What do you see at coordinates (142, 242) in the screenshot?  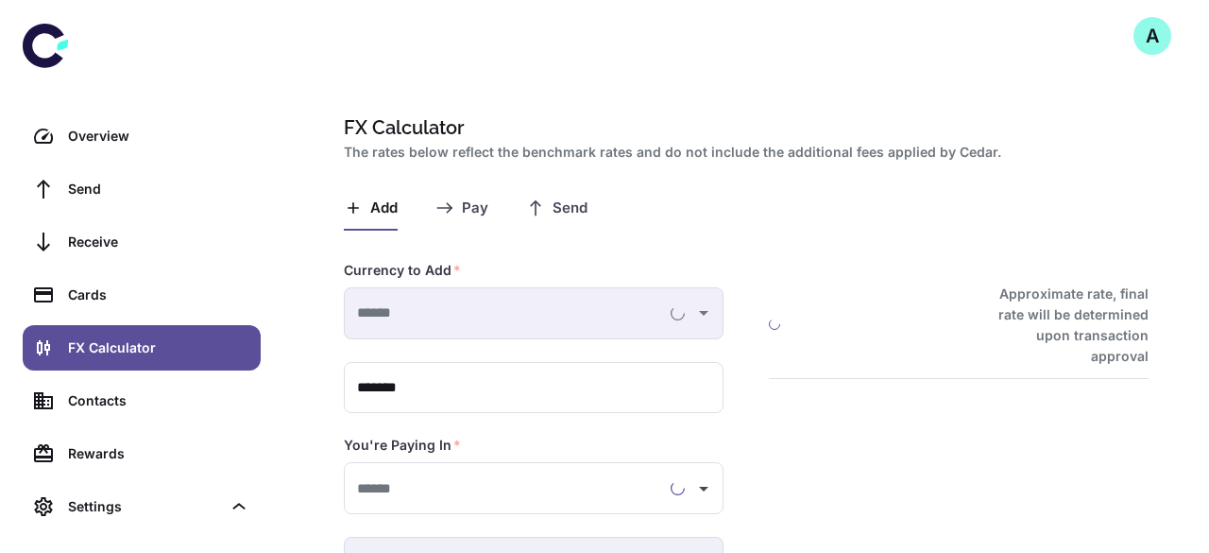 I see `a: Receive` at bounding box center [142, 242].